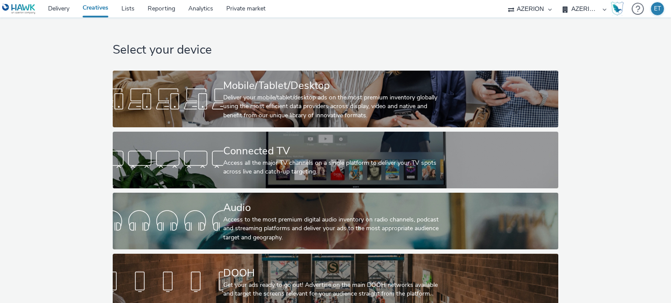 The width and height of the screenshot is (671, 303). What do you see at coordinates (335, 221) in the screenshot?
I see `a: AudioAccess to the most premium digital audio inventory on radio channels, podcast and streaming ...` at bounding box center [335, 221].